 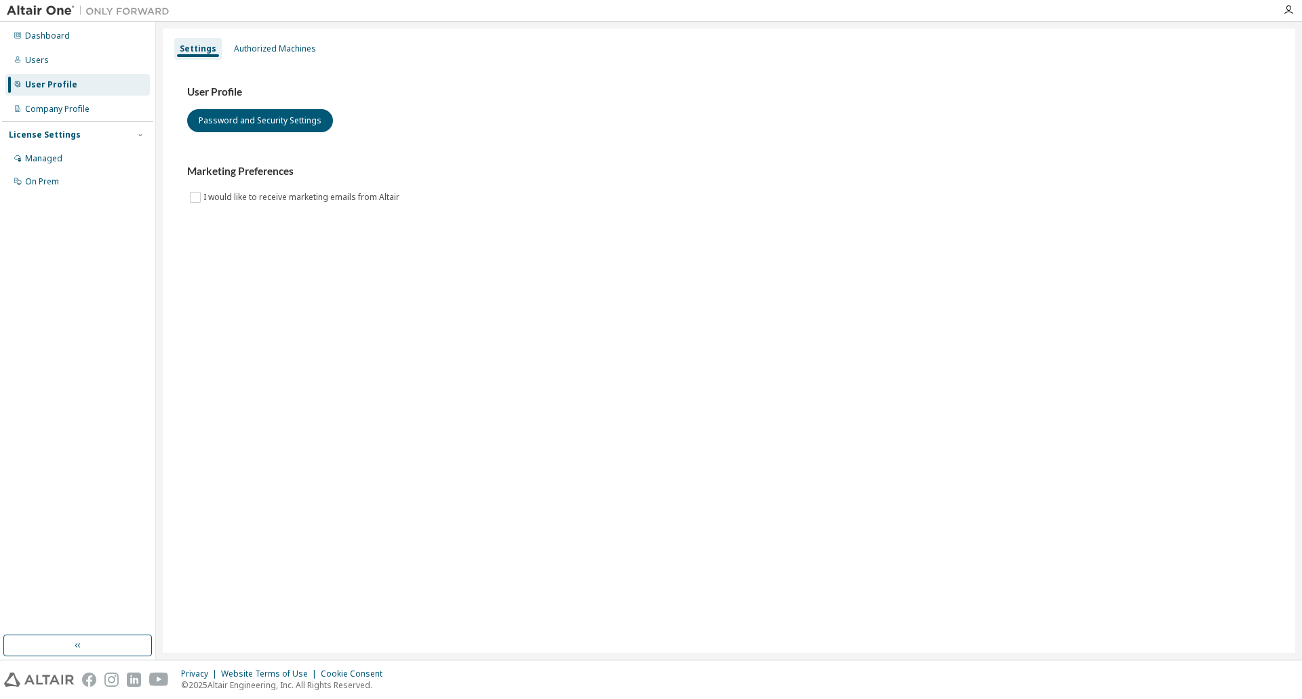 I want to click on button: Password and Security Settings, so click(x=260, y=121).